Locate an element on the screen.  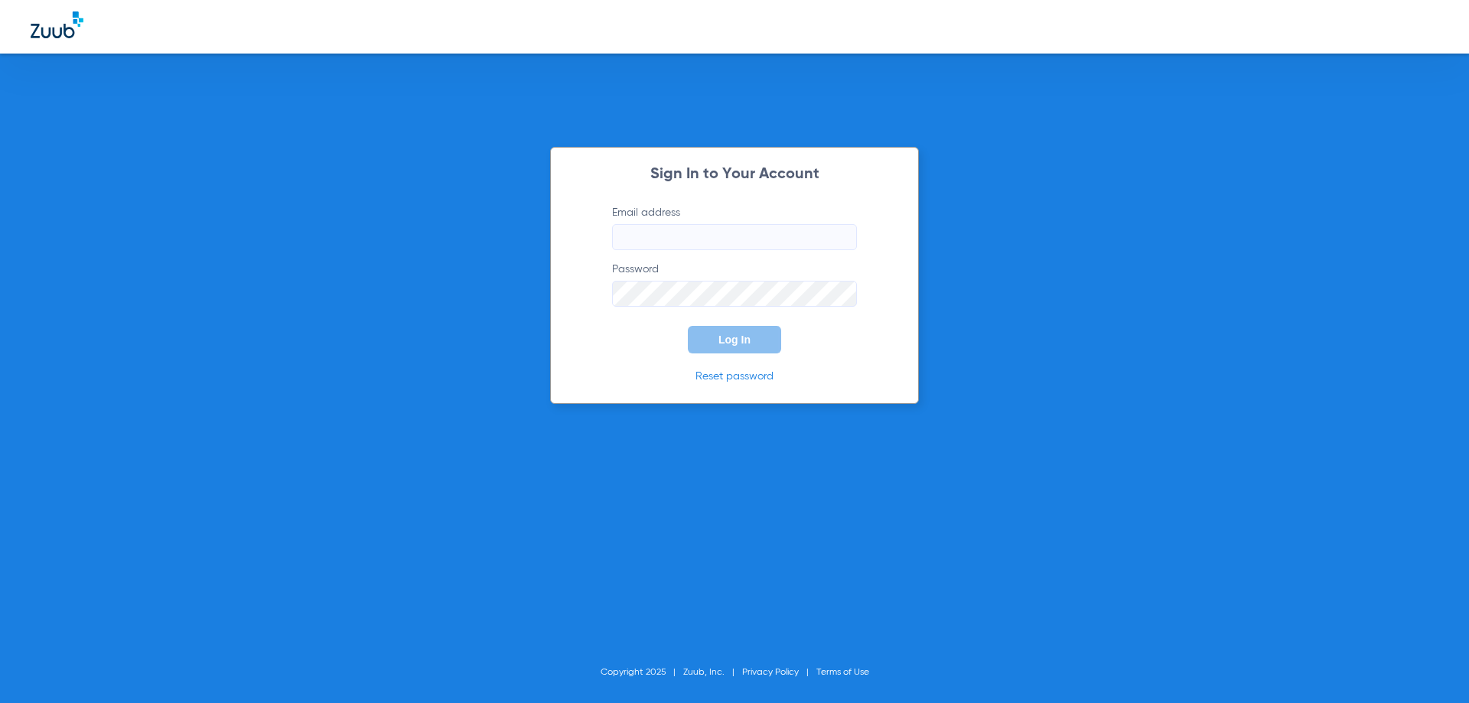
h2: Sign In to Your Account is located at coordinates (735, 174).